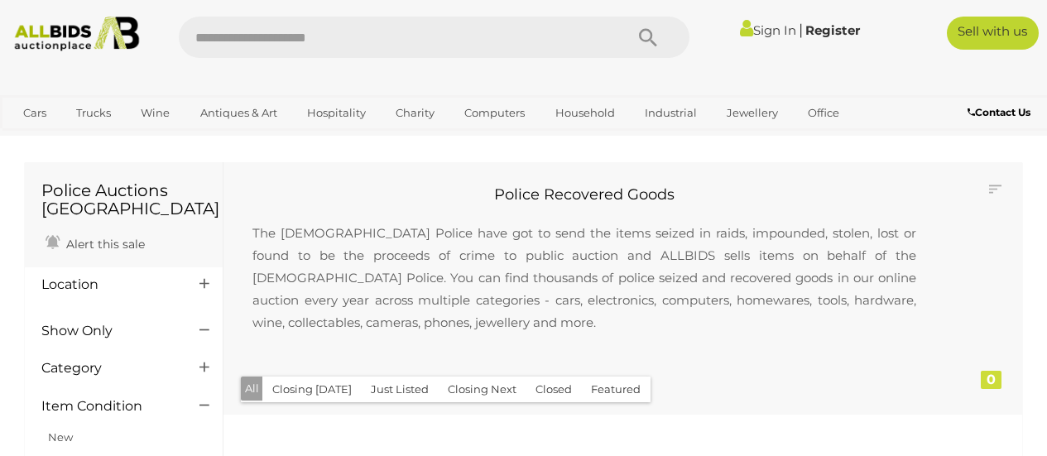 This screenshot has height=456, width=1047. What do you see at coordinates (60, 437) in the screenshot?
I see `a: New` at bounding box center [60, 437].